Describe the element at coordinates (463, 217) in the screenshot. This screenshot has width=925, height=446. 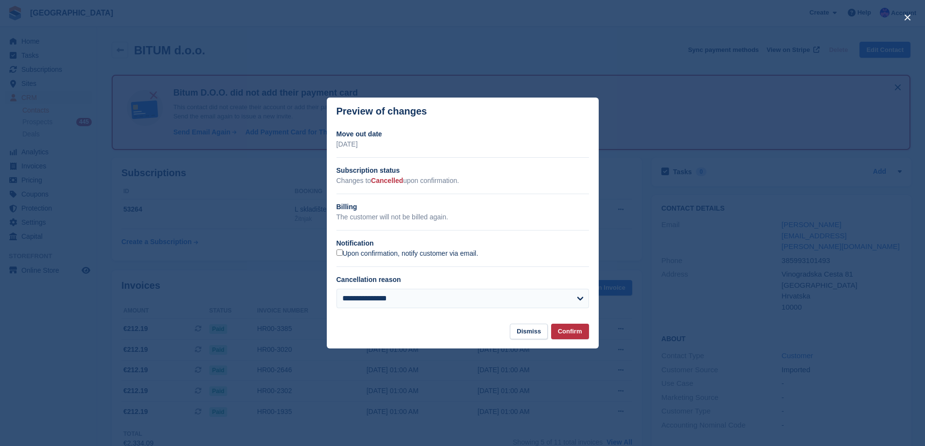
I see `p: The customer will not be billed again.` at that location.